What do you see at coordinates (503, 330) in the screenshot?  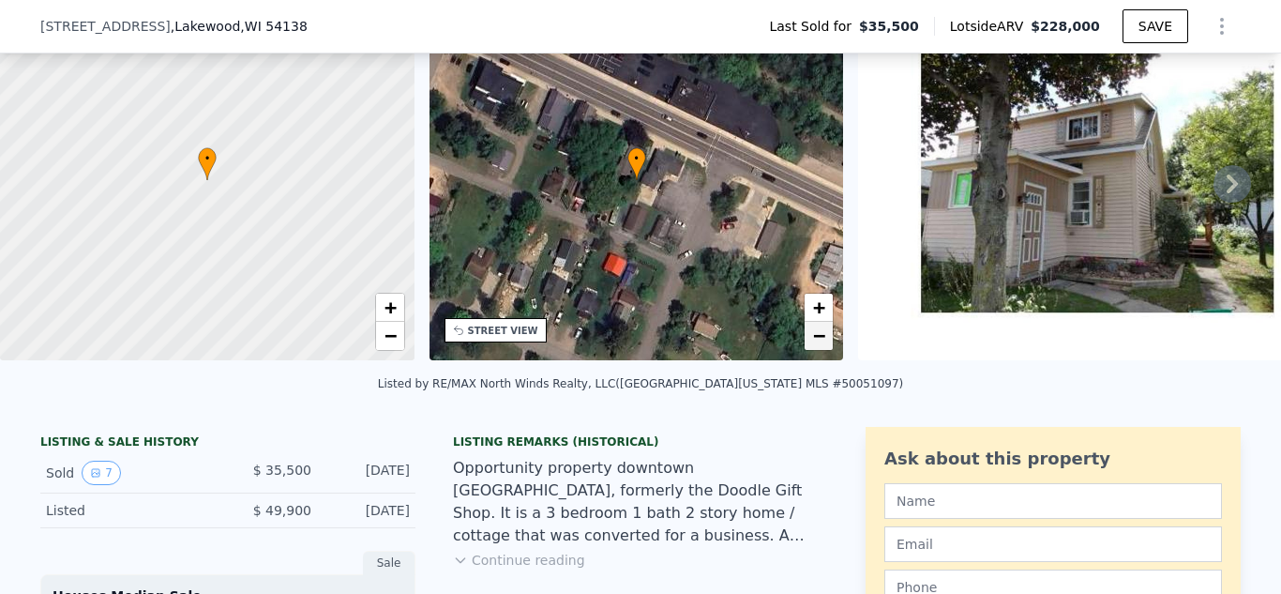 I see `div: STREET VIEW` at bounding box center [503, 330].